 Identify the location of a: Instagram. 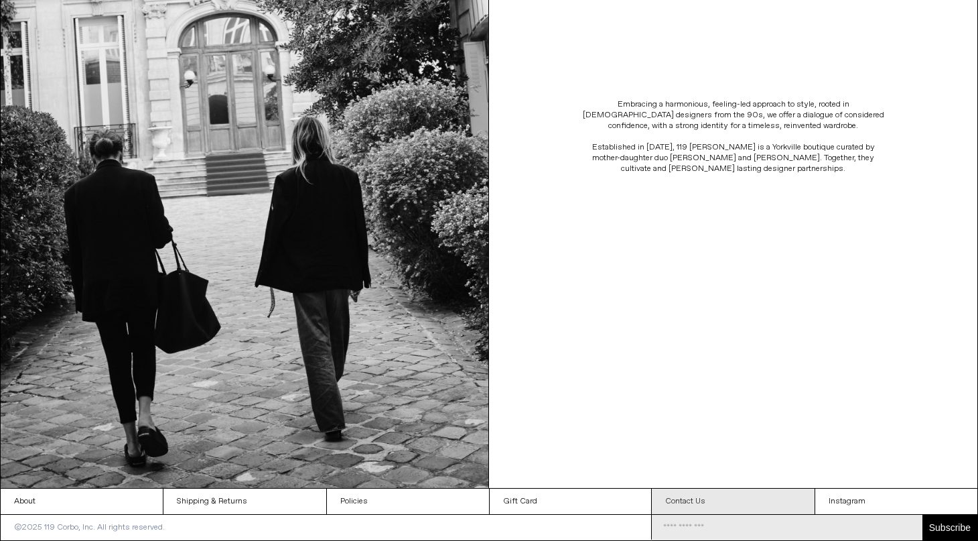
(896, 501).